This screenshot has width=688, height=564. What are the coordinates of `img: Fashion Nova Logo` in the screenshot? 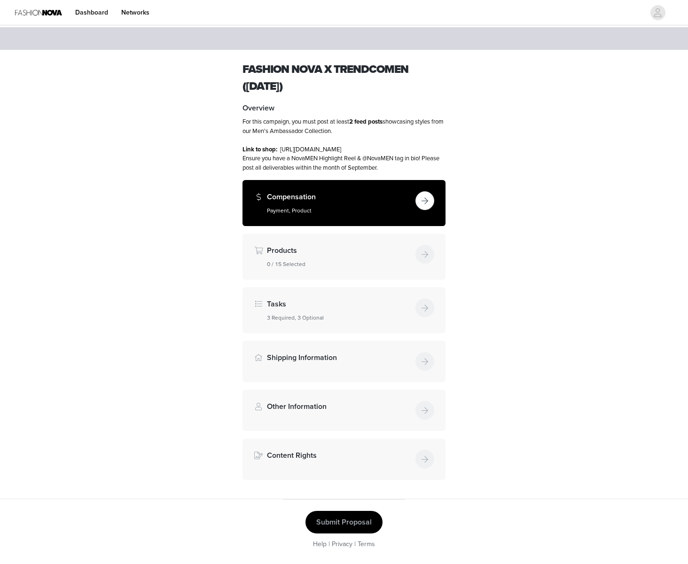 It's located at (39, 12).